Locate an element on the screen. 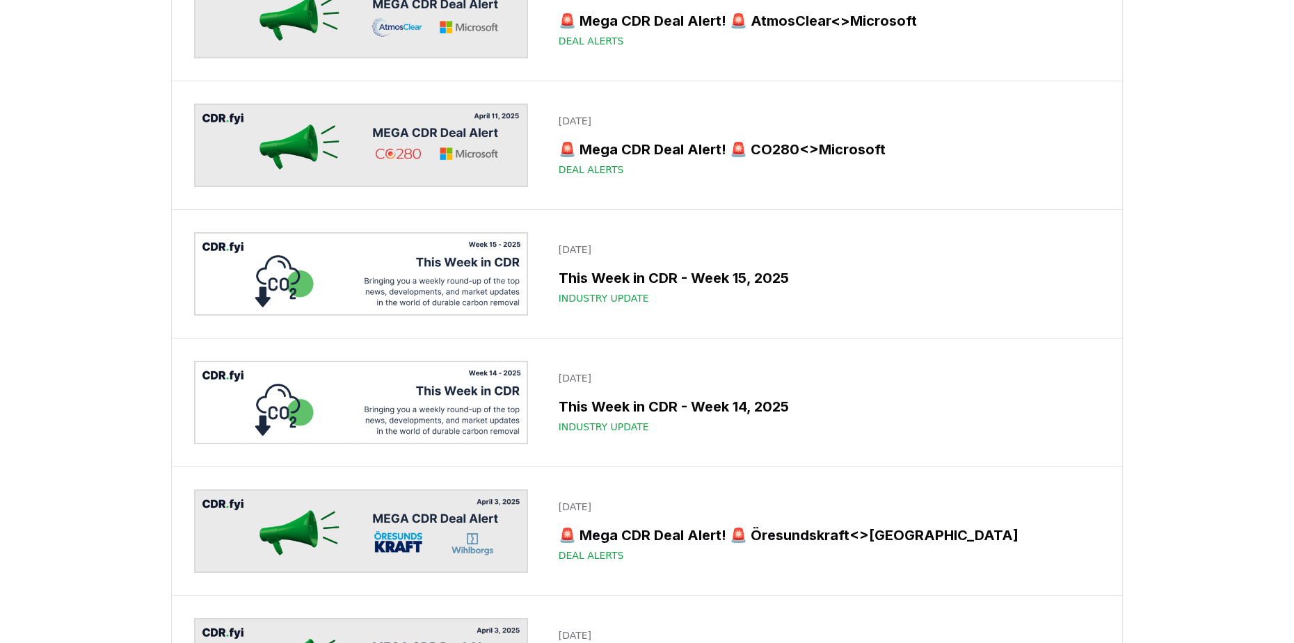  img: 🚨 Mega CDR Deal Alert! 🚨 CO280<>Microsoft blog post image is located at coordinates (361, 145).